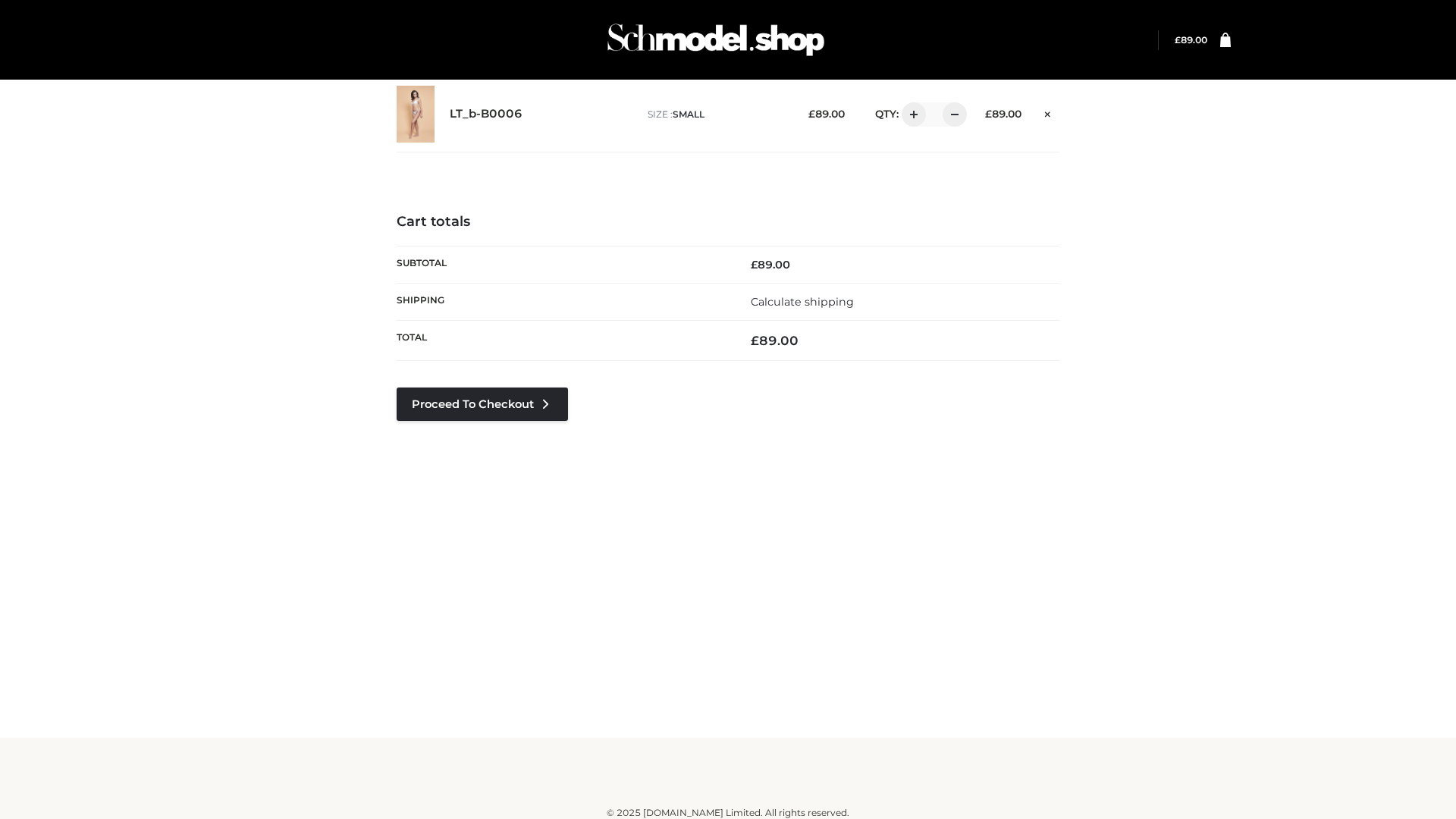  What do you see at coordinates (716, 40) in the screenshot?
I see `a: Schmodel Admin 964` at bounding box center [716, 40].